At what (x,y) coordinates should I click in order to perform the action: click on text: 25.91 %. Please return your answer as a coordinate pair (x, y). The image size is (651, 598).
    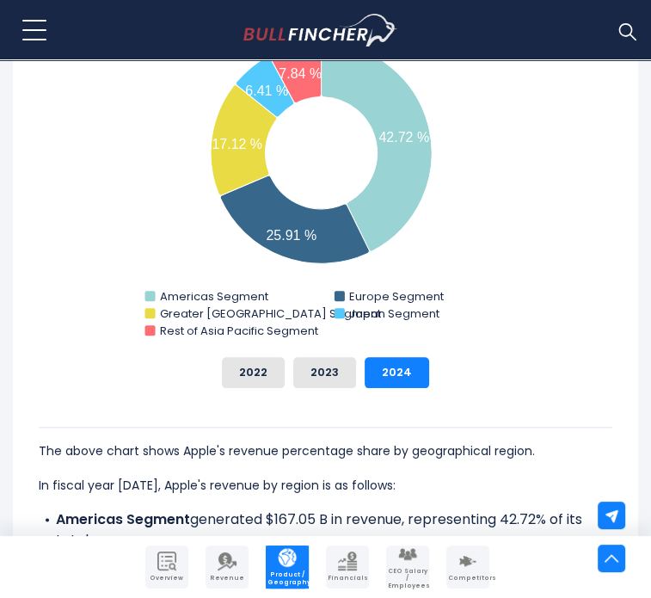
    Looking at the image, I should click on (291, 235).